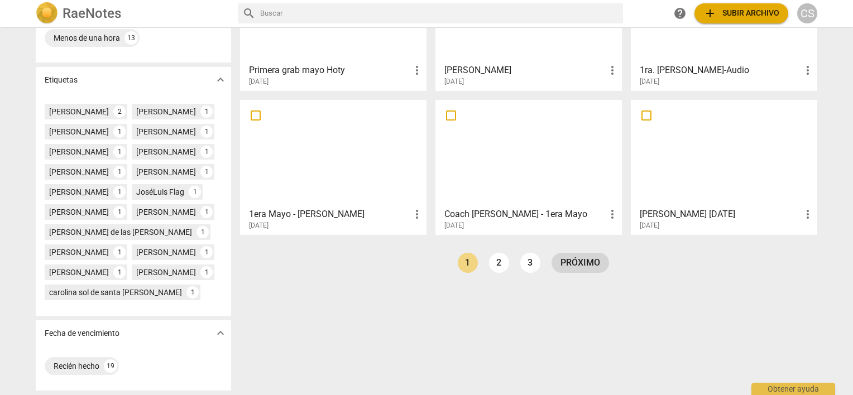 The image size is (853, 395). Describe the element at coordinates (793, 389) in the screenshot. I see `div: Obtener ayuda` at that location.